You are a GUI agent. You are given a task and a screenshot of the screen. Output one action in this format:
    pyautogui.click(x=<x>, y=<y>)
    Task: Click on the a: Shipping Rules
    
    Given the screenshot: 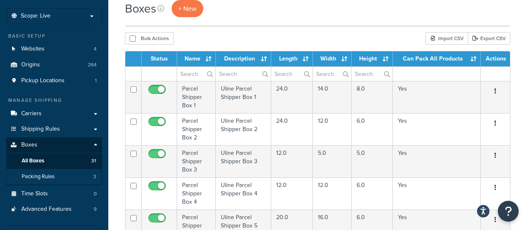 What is the action you would take?
    pyautogui.click(x=54, y=129)
    